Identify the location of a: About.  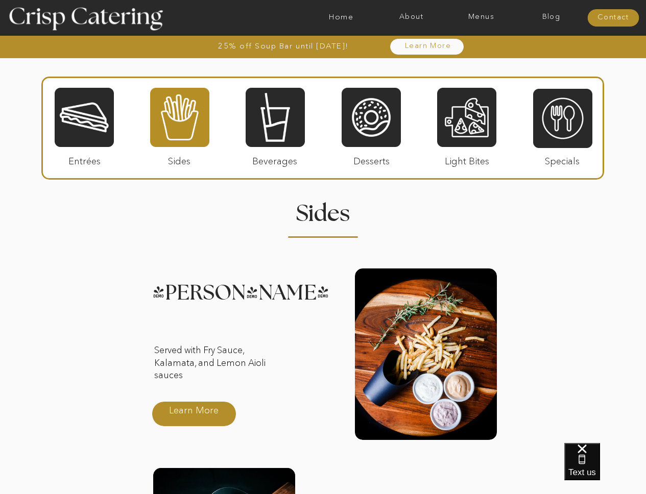
(411, 18).